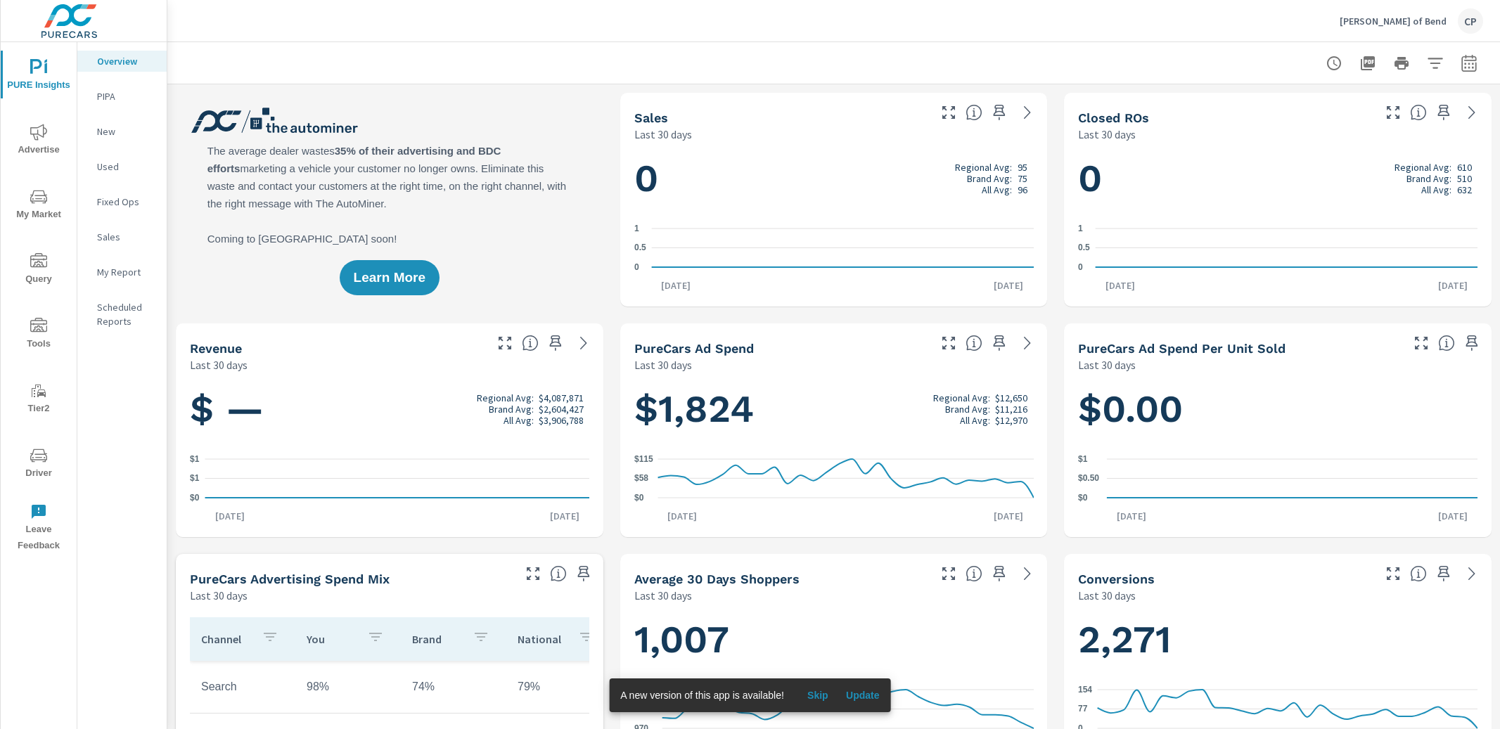 This screenshot has height=729, width=1500. I want to click on h5: Sales, so click(651, 117).